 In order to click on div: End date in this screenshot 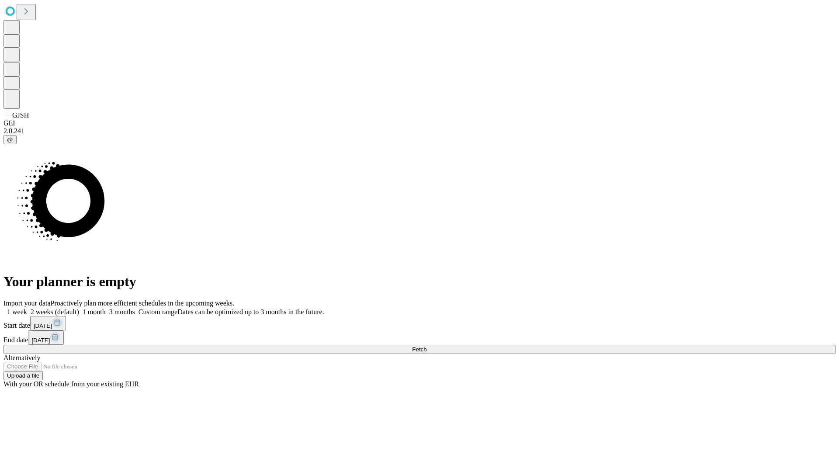, I will do `click(419, 337)`.